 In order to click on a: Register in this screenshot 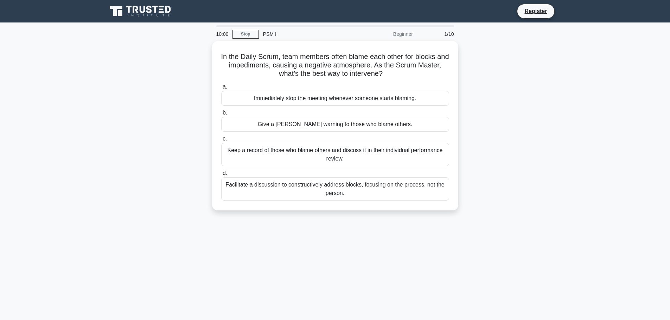, I will do `click(535, 11)`.